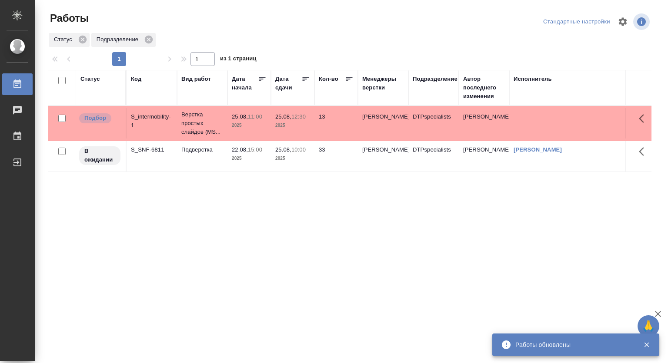  I want to click on p: 12:30, so click(298, 116).